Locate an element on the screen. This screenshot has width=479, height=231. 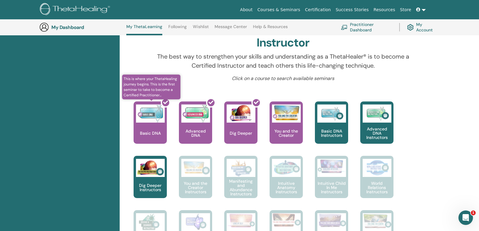
img: You and Your Inner Circle Instructors is located at coordinates (332, 221).